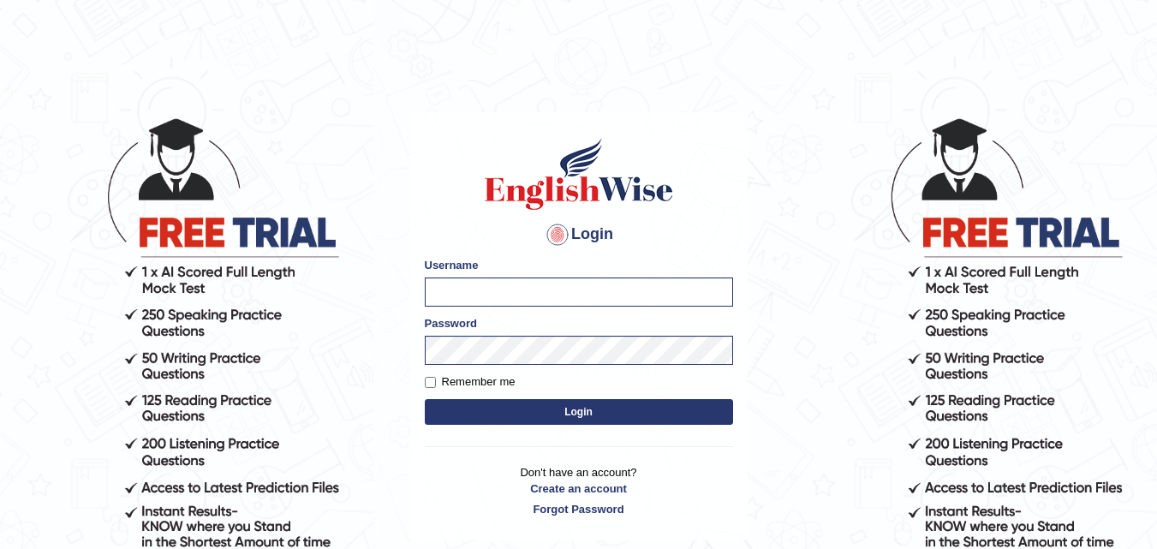  What do you see at coordinates (579, 235) in the screenshot?
I see `h4: Login` at bounding box center [579, 235].